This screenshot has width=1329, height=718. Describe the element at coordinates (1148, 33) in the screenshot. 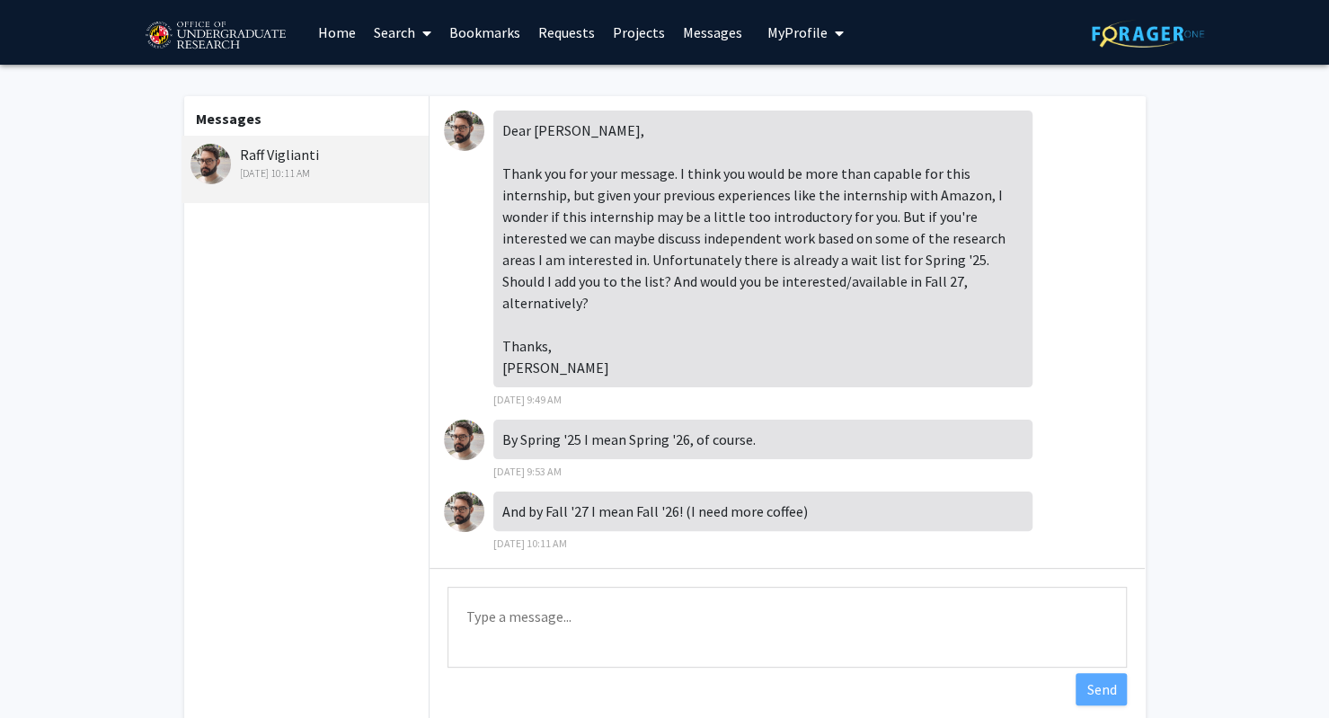

I see `img: ForagerOne Logo` at that location.